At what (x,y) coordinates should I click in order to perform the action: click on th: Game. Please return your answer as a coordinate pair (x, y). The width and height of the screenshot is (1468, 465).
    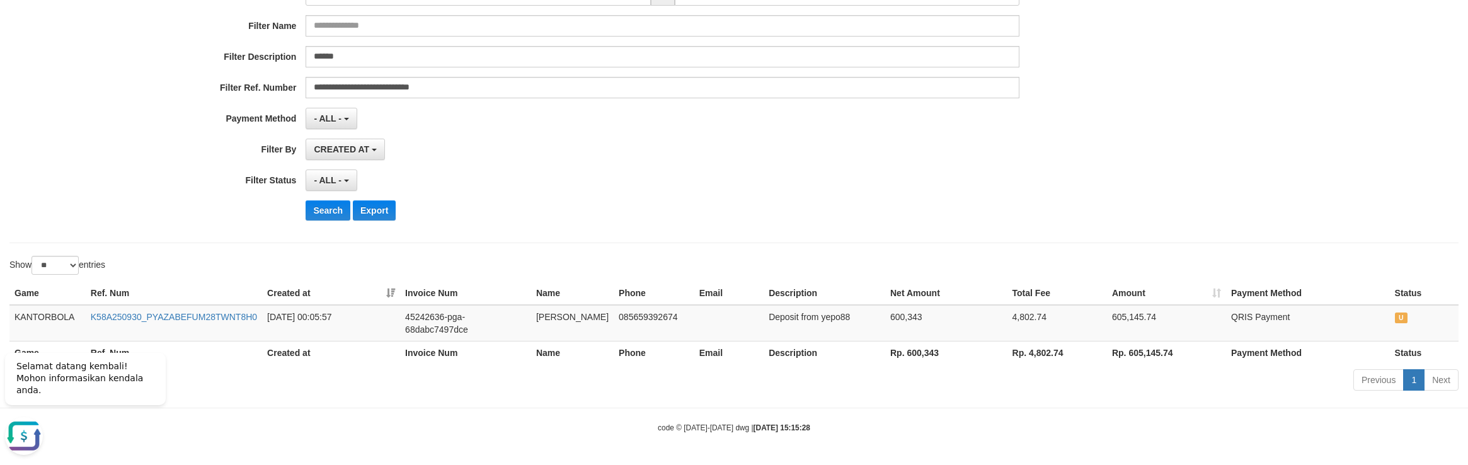
    Looking at the image, I should click on (47, 293).